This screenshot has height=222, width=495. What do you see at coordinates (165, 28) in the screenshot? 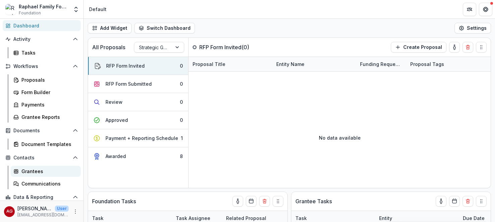
I see `button: Switch Dashboard` at bounding box center [165, 28].